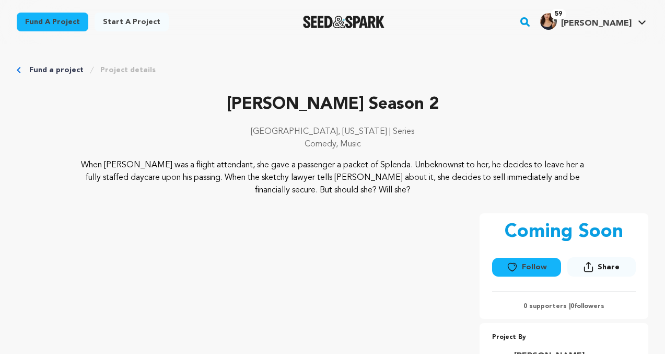 This screenshot has width=665, height=354. I want to click on p: Coming Soon, so click(564, 232).